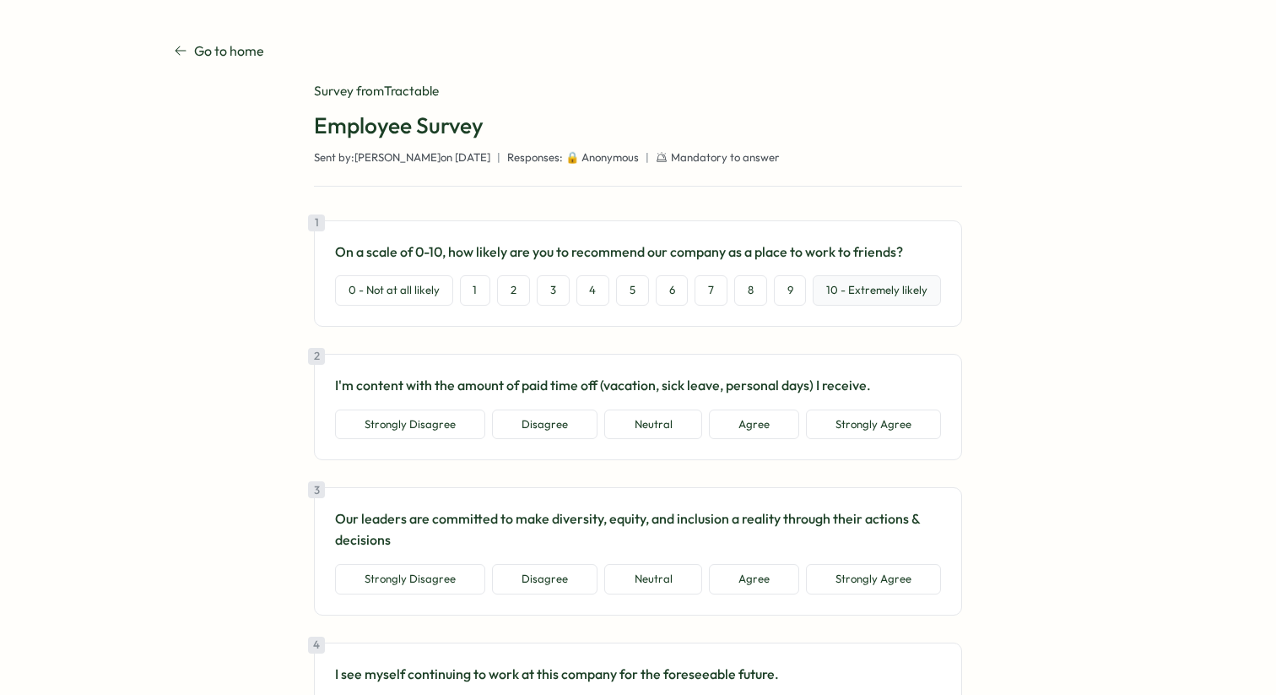 Image resolution: width=1276 pixels, height=695 pixels. Describe the element at coordinates (632, 290) in the screenshot. I see `button: 5` at that location.